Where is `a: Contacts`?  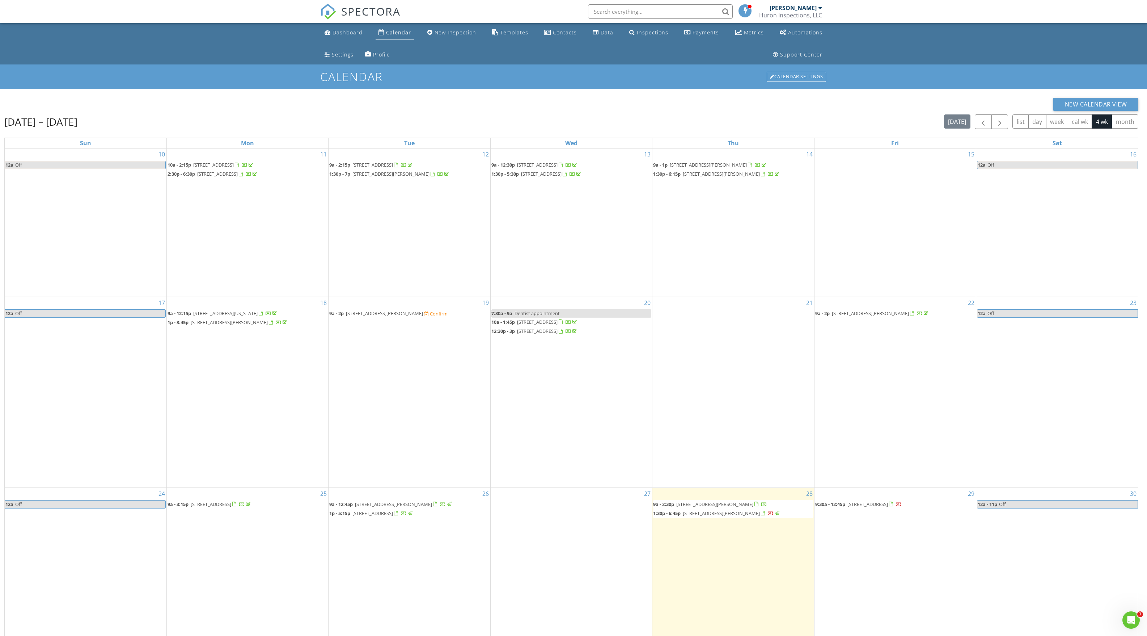 a: Contacts is located at coordinates (561, 33).